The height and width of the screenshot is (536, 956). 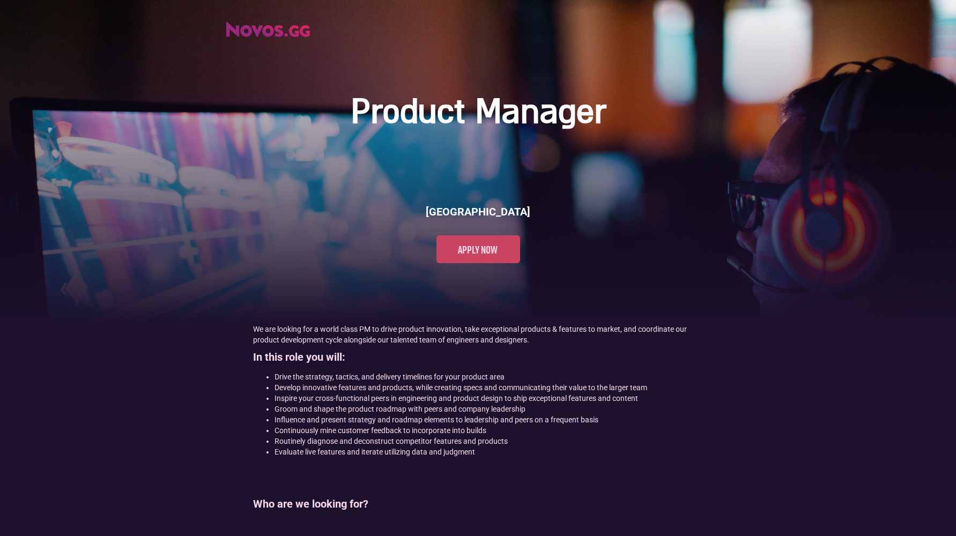 I want to click on li: Evaluate live features and iterate utilizing data and judgment, so click(x=489, y=452).